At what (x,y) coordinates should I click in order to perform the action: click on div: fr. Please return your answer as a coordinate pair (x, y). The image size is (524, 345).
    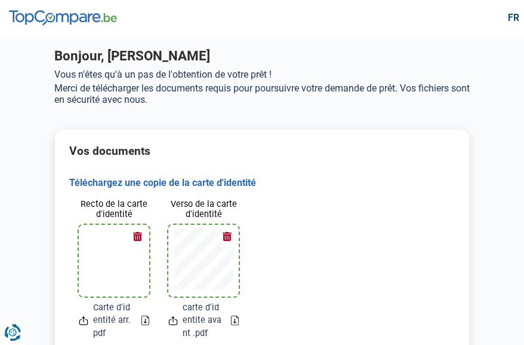
    Looking at the image, I should click on (508, 17).